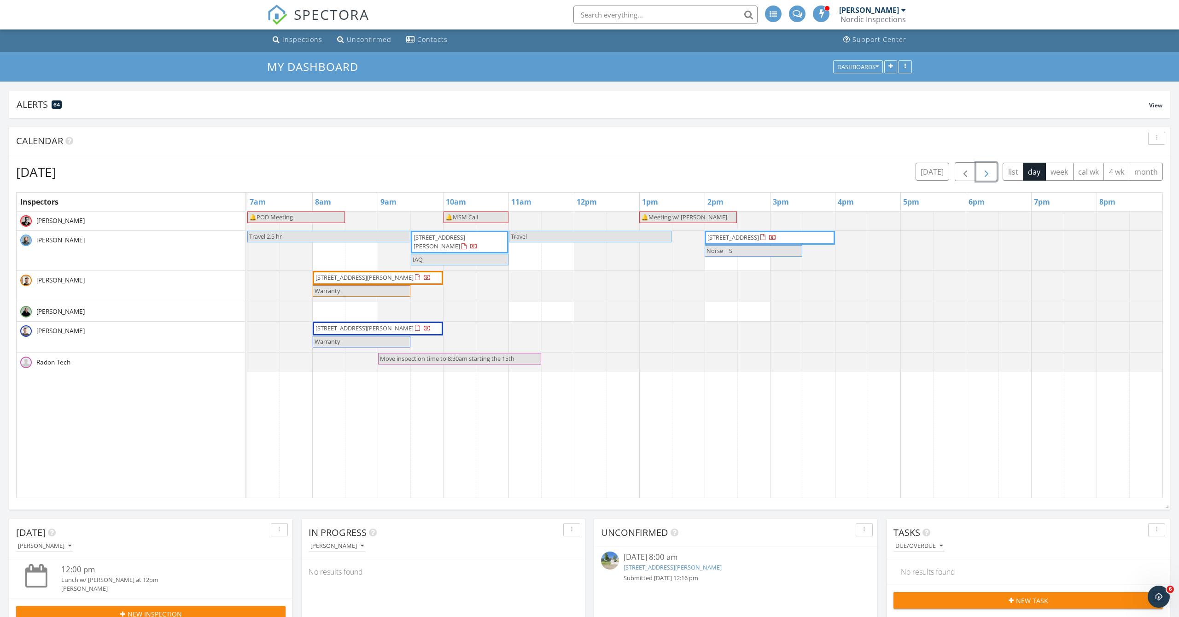 The image size is (1179, 617). Describe the element at coordinates (858, 67) in the screenshot. I see `div: Dashboards` at that location.